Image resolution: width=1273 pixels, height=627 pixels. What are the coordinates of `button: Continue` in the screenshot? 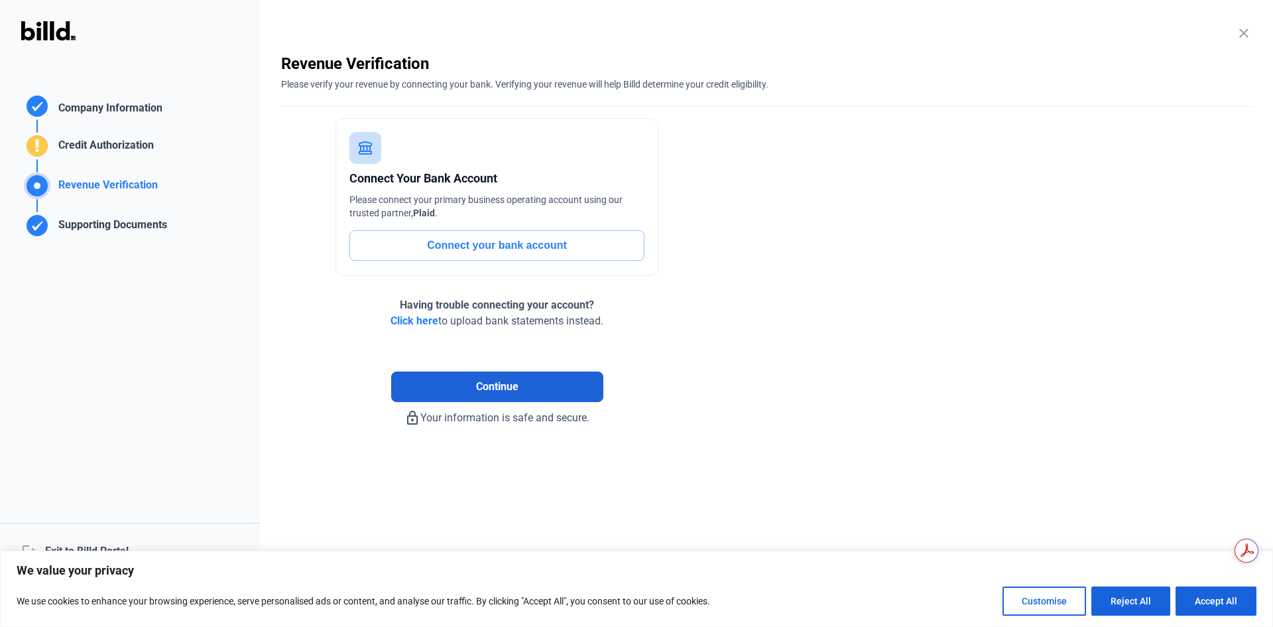 It's located at (497, 387).